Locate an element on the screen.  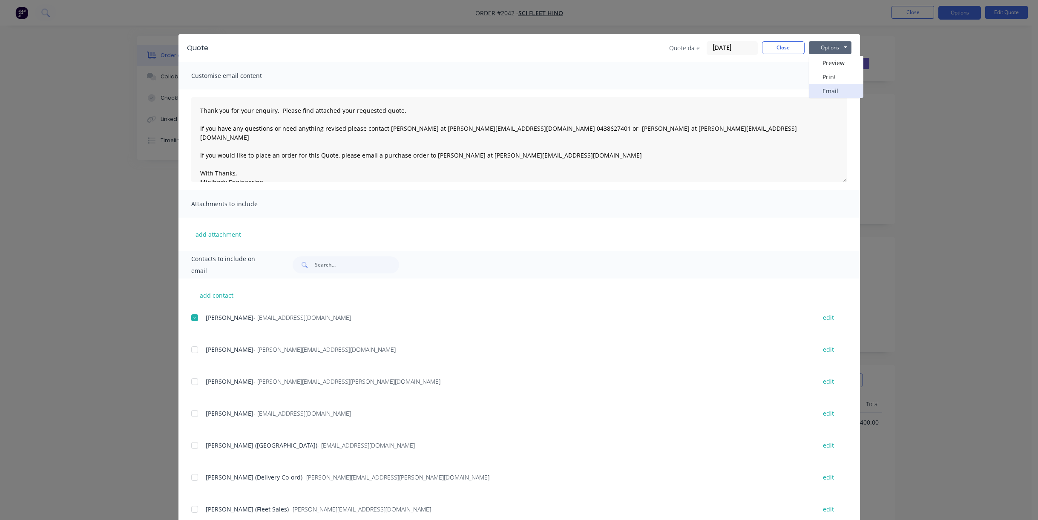
span: Attachments to include is located at coordinates (238, 204).